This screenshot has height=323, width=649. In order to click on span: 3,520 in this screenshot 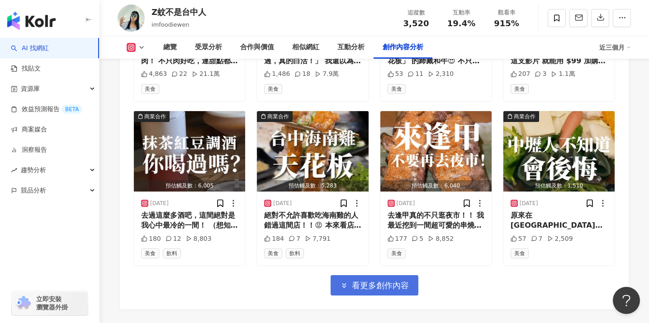, I will do `click(416, 23)`.